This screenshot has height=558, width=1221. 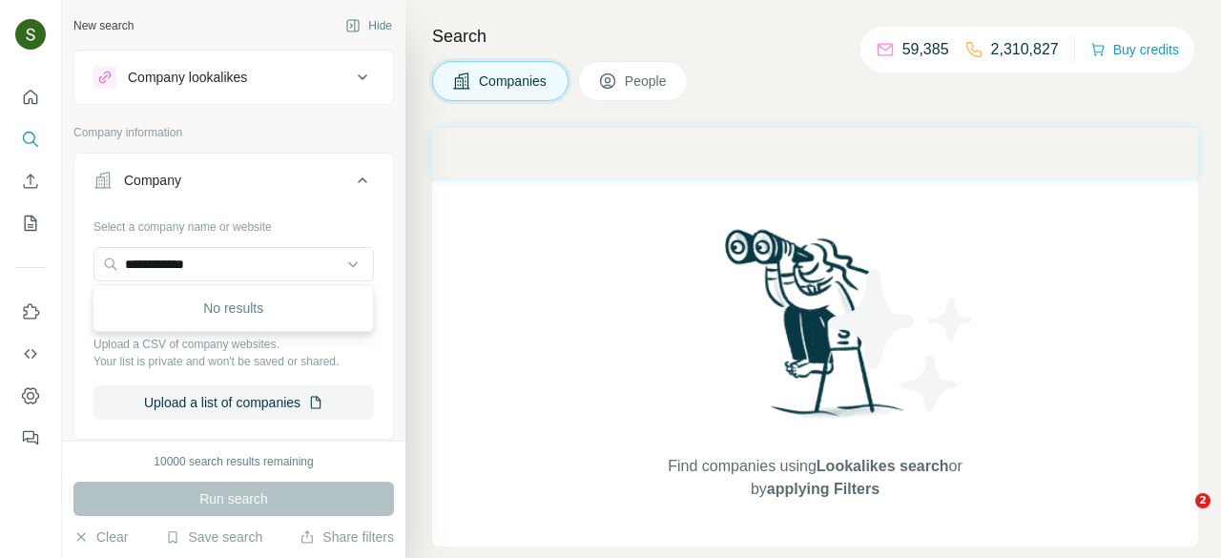 What do you see at coordinates (234, 223) in the screenshot?
I see `div: Select a company name or website` at bounding box center [234, 223].